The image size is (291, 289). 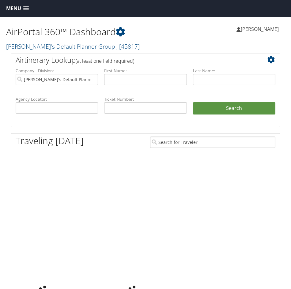 What do you see at coordinates (128, 46) in the screenshot?
I see `span: , [ 45817 ]` at bounding box center [128, 46].